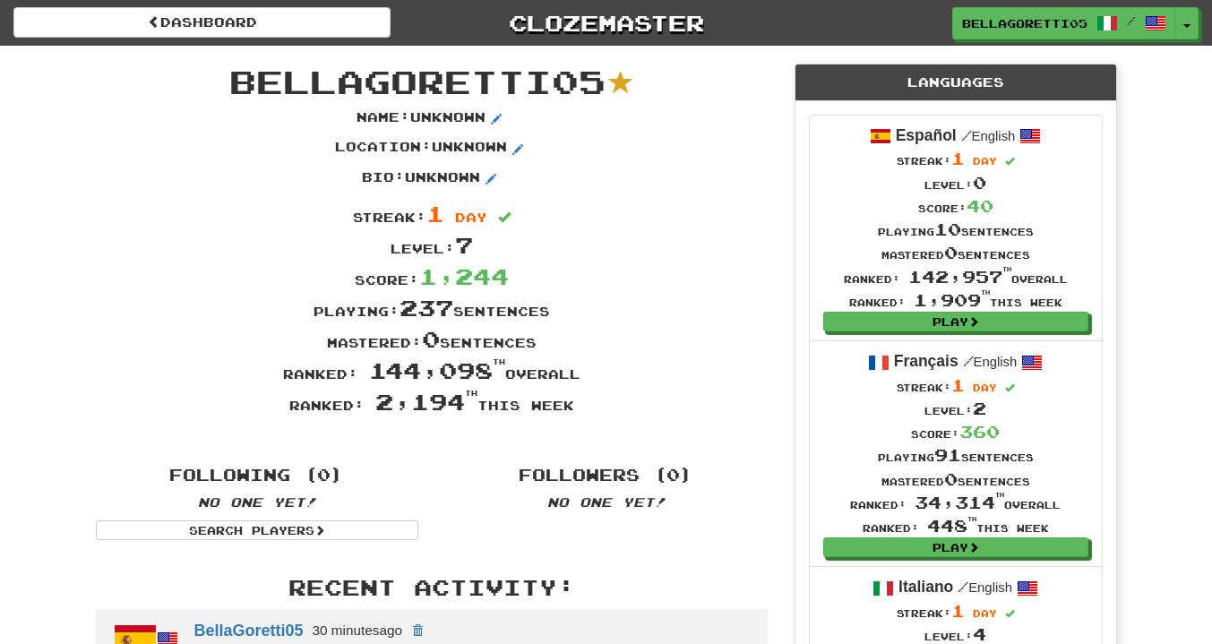  I want to click on span: 142,957, so click(959, 277).